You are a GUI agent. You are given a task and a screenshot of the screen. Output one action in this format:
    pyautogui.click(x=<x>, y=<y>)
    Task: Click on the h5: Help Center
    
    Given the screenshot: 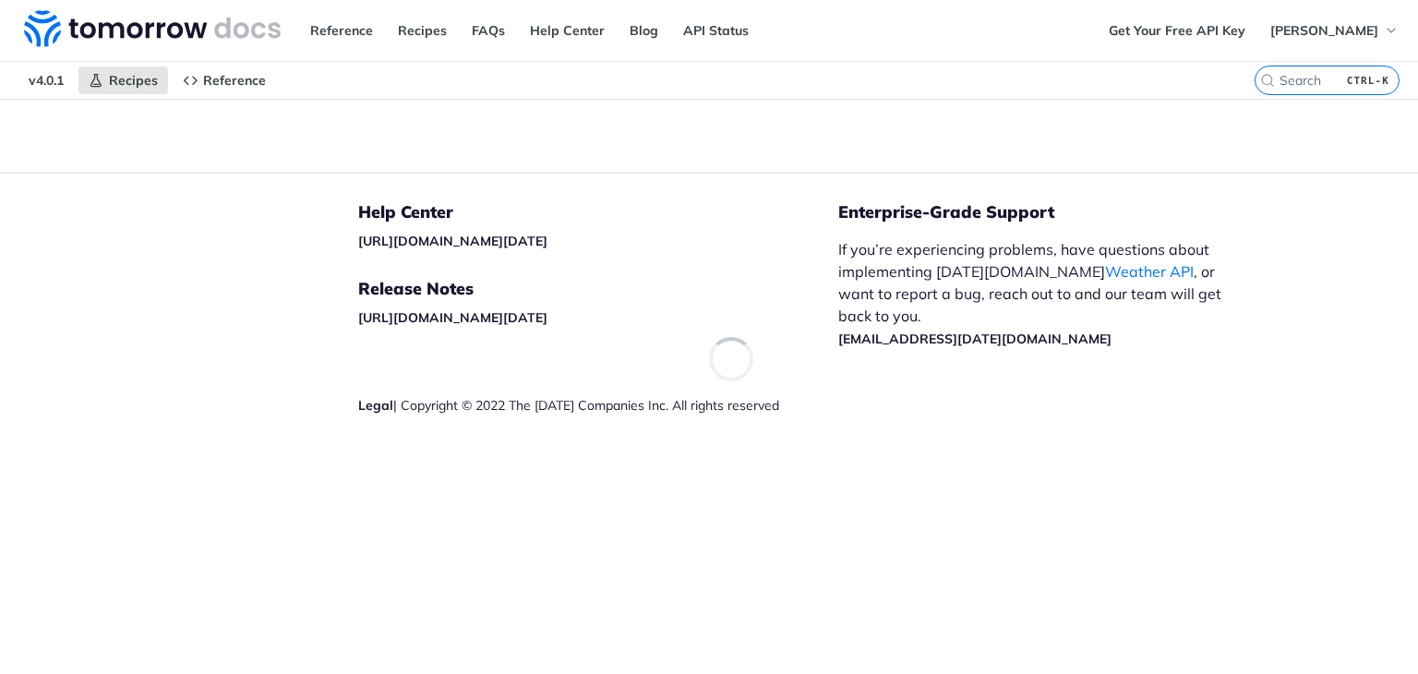 What is the action you would take?
    pyautogui.click(x=598, y=212)
    